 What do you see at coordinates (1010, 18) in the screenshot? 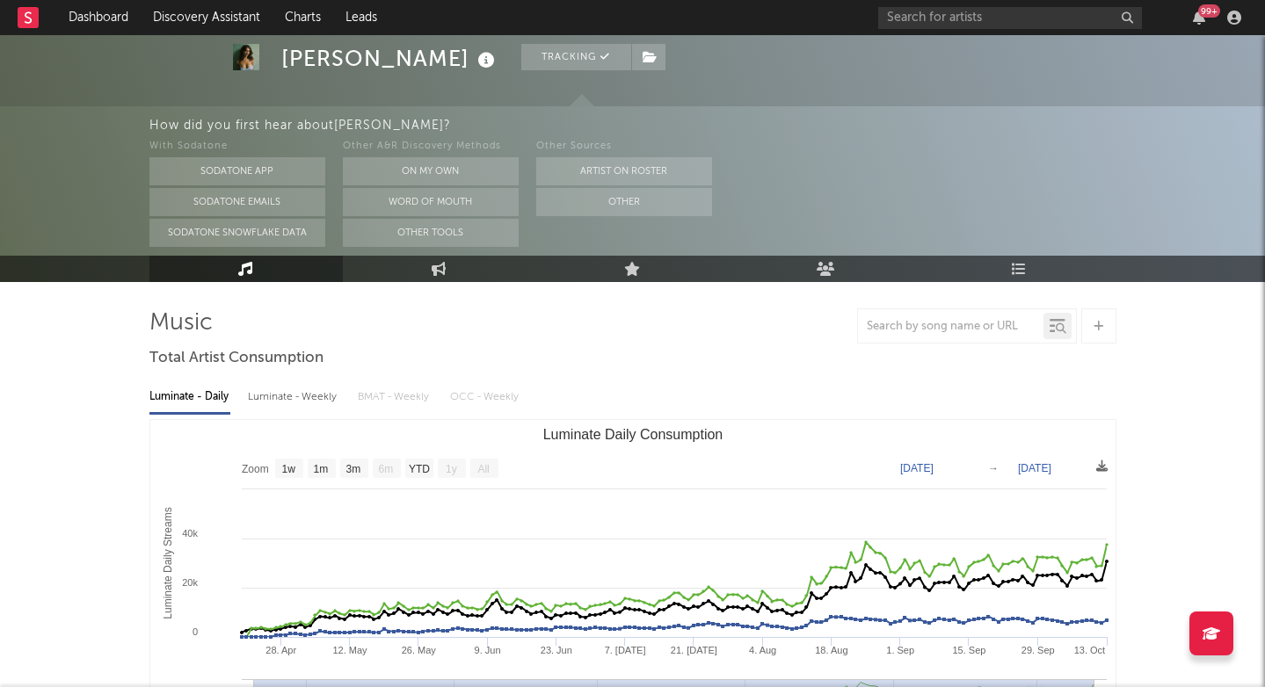
I see `input: Search for artists` at bounding box center [1010, 18].